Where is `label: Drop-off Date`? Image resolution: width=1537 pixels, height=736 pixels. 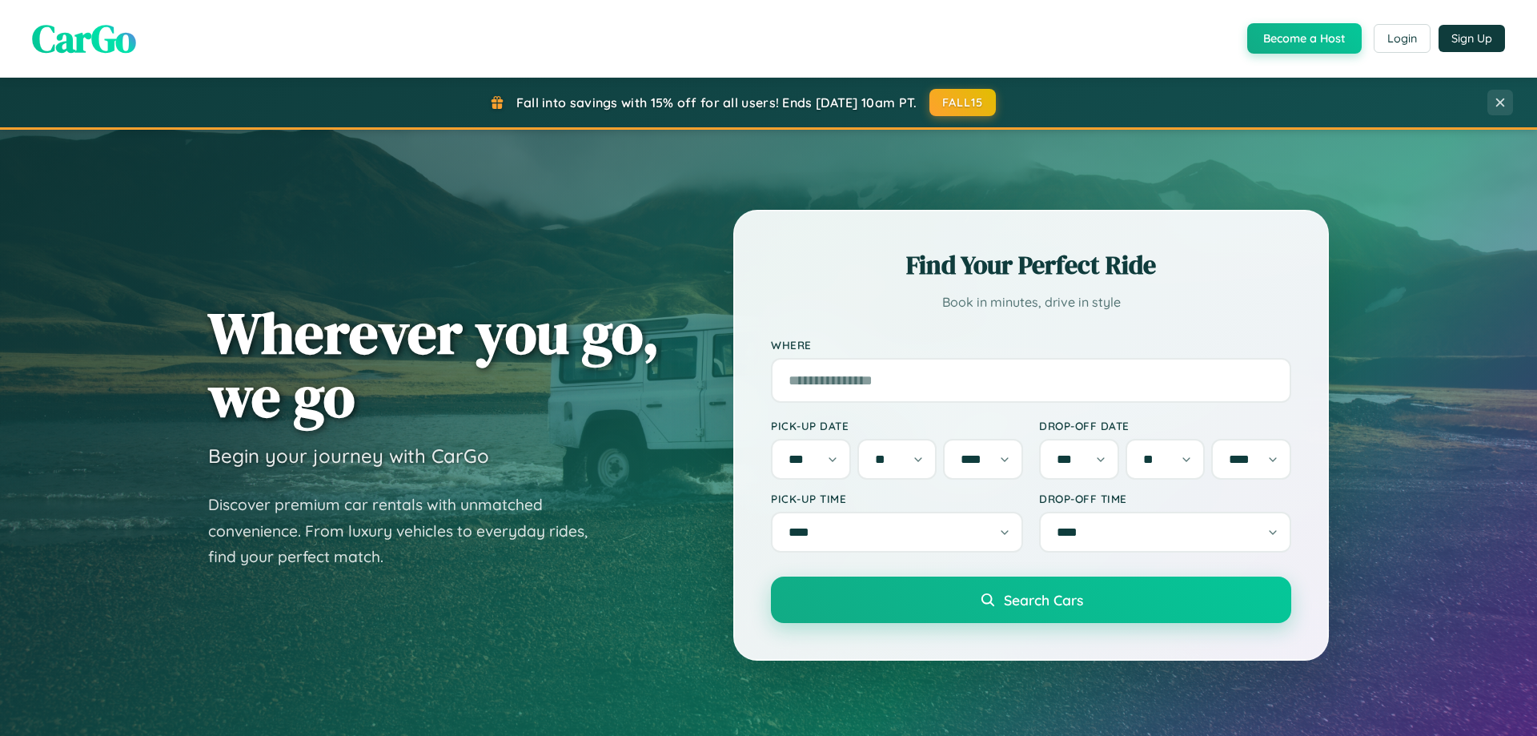 label: Drop-off Date is located at coordinates (1165, 425).